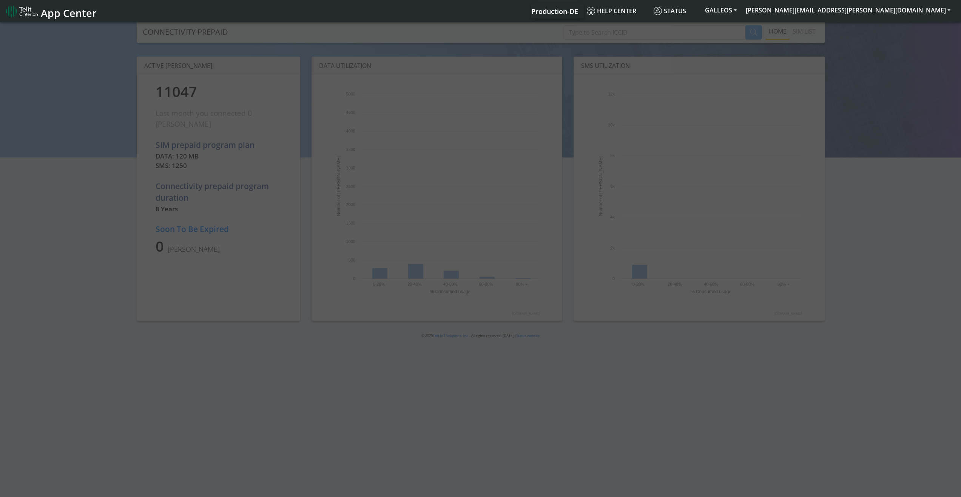 The height and width of the screenshot is (497, 961). Describe the element at coordinates (51, 11) in the screenshot. I see `a: App Center` at that location.